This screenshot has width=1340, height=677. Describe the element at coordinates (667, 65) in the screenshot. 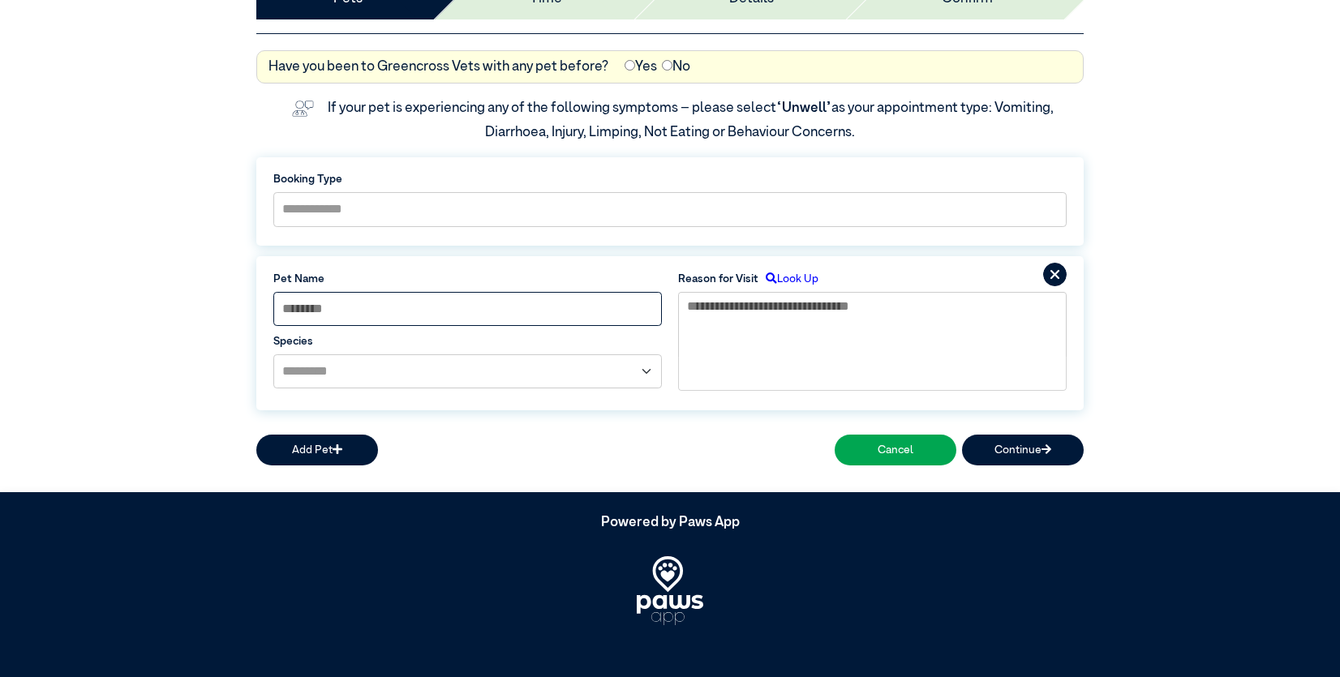

I see `input: No` at that location.